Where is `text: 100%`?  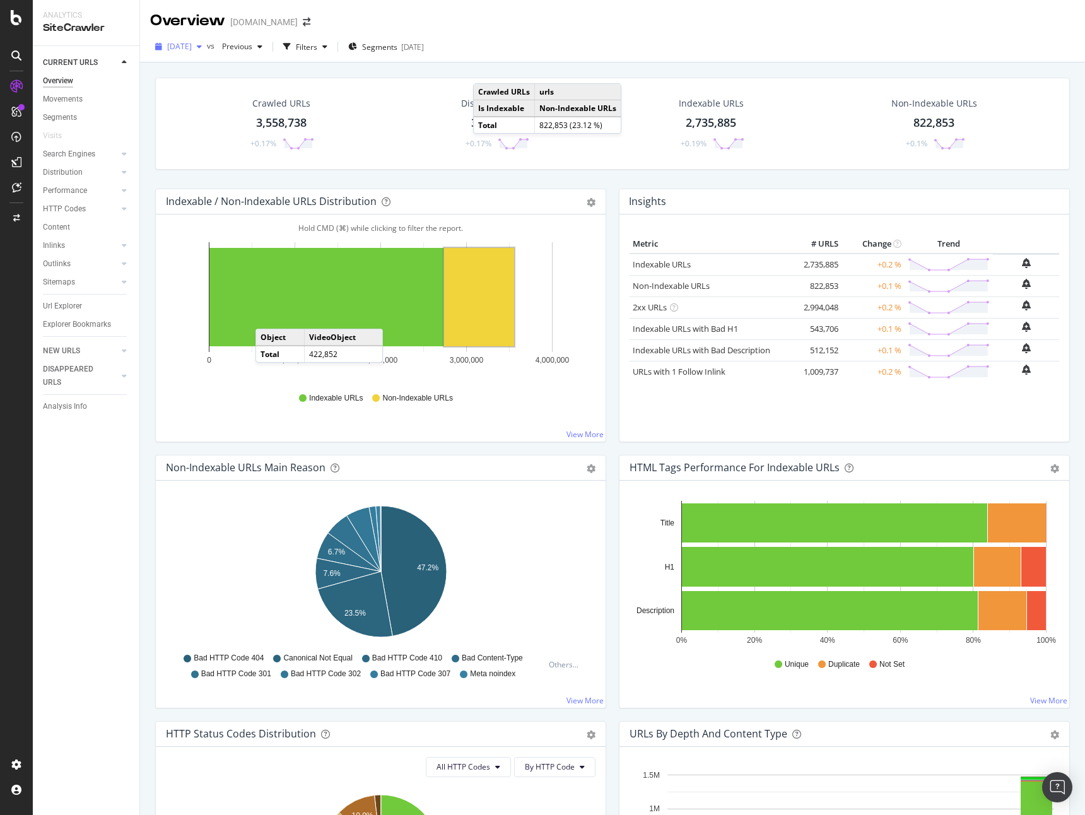 text: 100% is located at coordinates (1046, 640).